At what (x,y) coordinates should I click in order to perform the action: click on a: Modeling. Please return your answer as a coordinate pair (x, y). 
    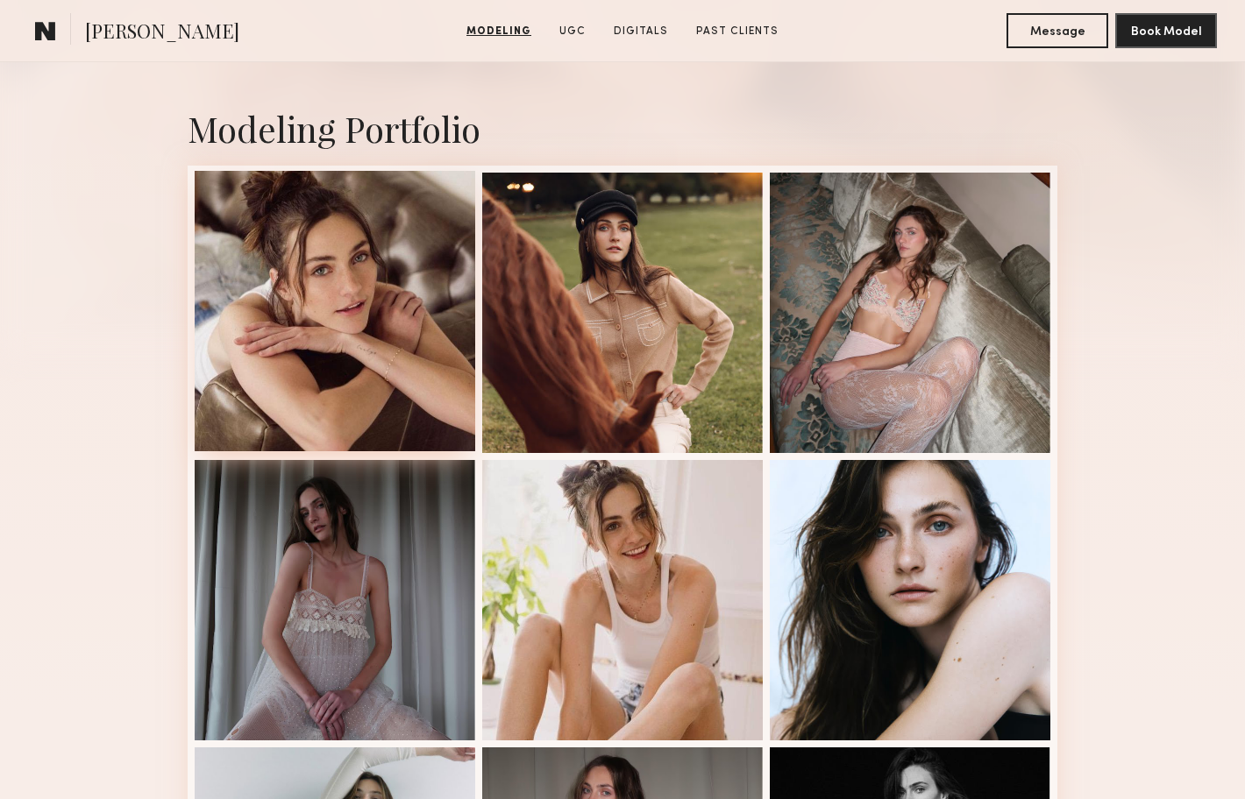
    Looking at the image, I should click on (499, 32).